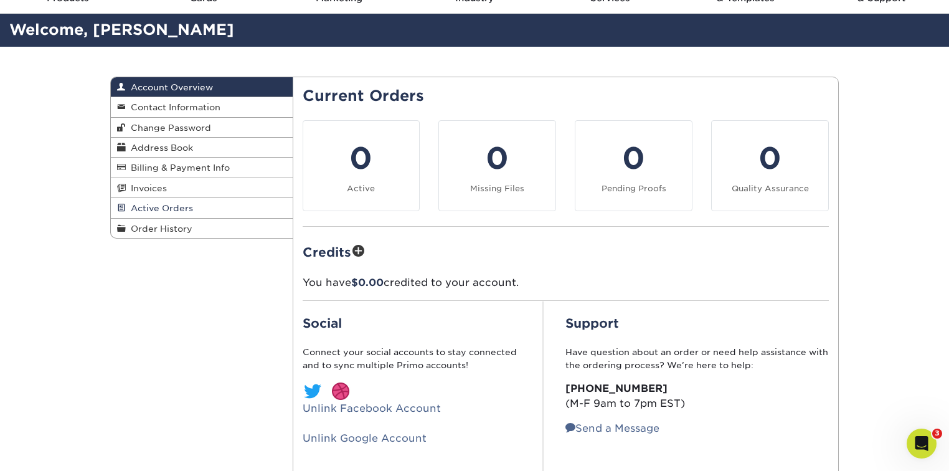 This screenshot has height=471, width=949. What do you see at coordinates (168, 128) in the screenshot?
I see `span: Change Password` at bounding box center [168, 128].